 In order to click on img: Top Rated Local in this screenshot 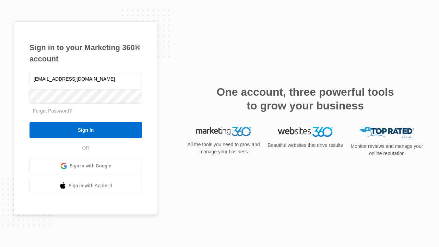, I will do `click(387, 132)`.